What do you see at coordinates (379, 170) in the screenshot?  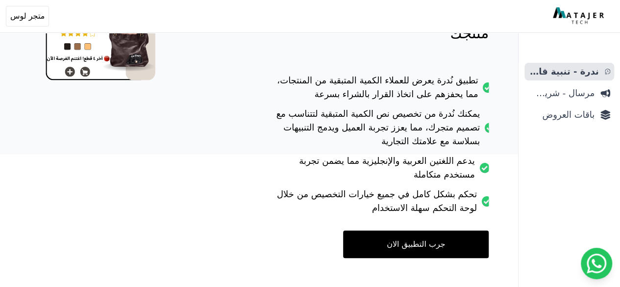 I see `li: يدعم اللغتين العربية والإنجليزية مما يضمن تجربة مستخدم متكاملة` at bounding box center [379, 170].